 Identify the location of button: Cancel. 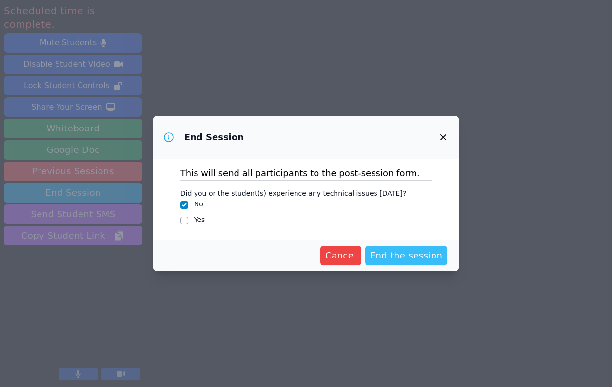
(341, 256).